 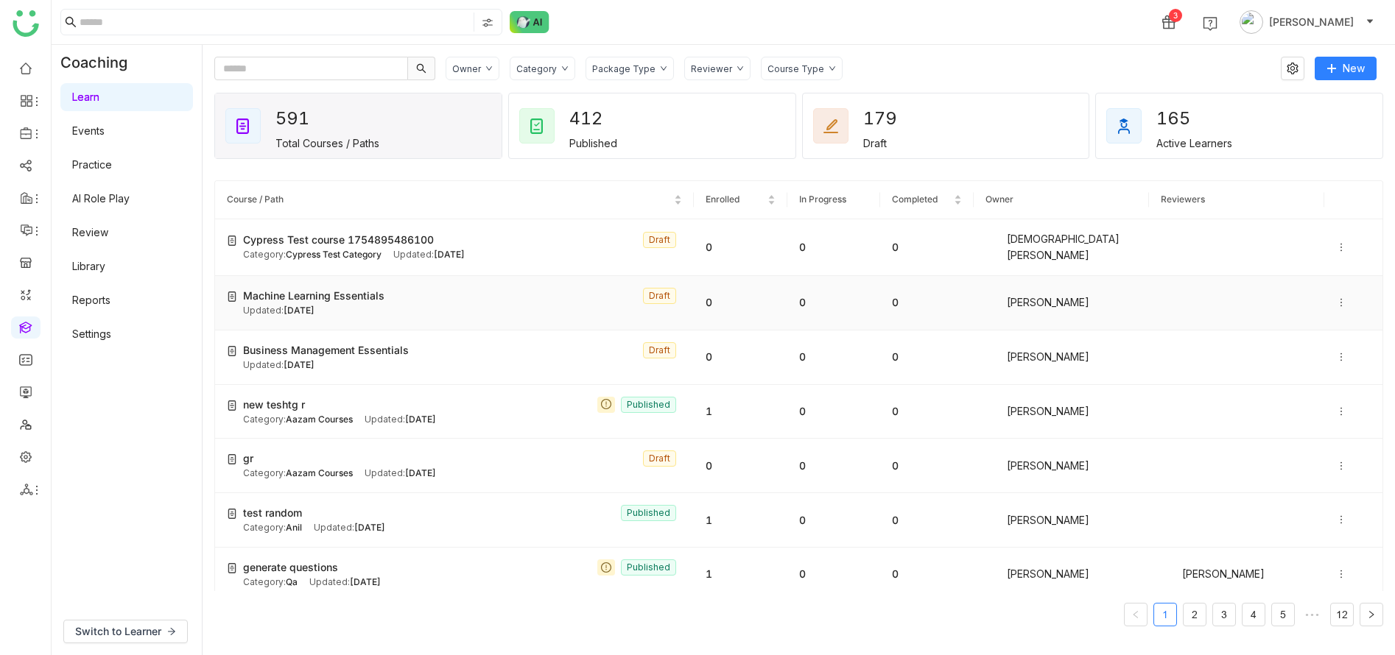 I want to click on span: Machine Learning Essentials, so click(x=314, y=296).